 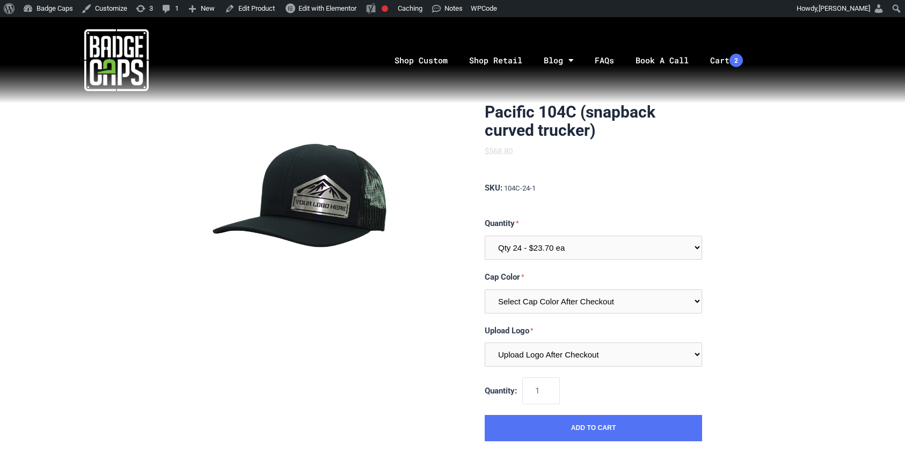 I want to click on div: Focus keyphrase not set, so click(x=385, y=9).